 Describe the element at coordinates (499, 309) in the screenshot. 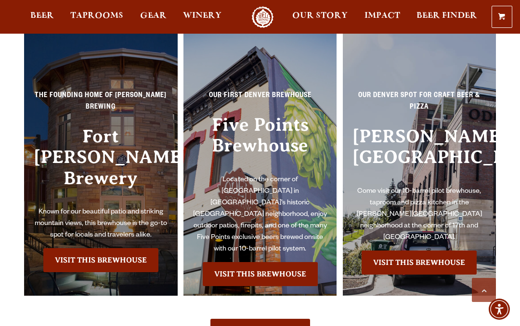

I see `div: Accessibility Menu` at that location.